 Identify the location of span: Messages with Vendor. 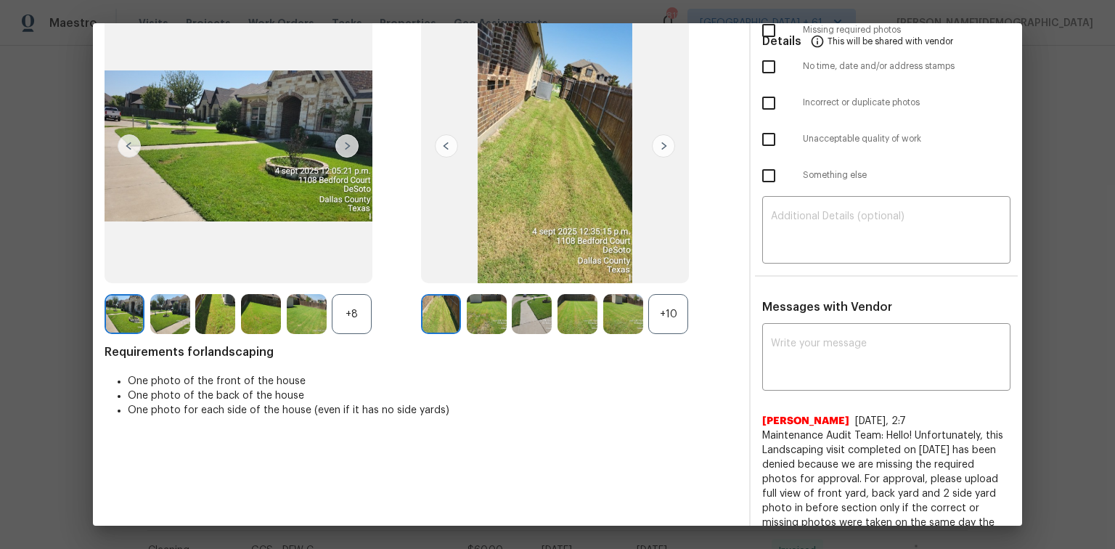
(827, 307).